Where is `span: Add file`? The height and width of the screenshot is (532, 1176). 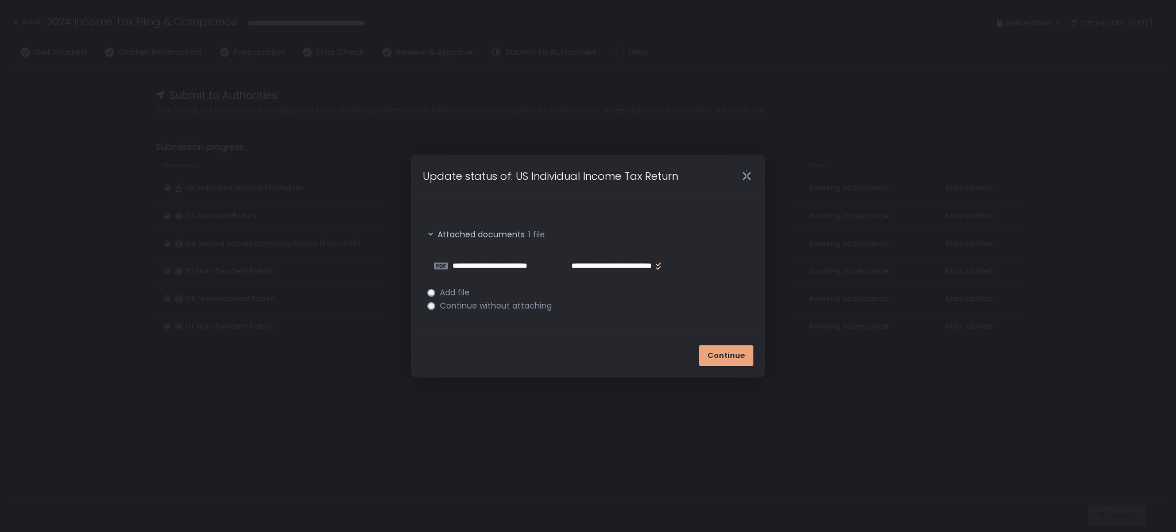 span: Add file is located at coordinates (455, 292).